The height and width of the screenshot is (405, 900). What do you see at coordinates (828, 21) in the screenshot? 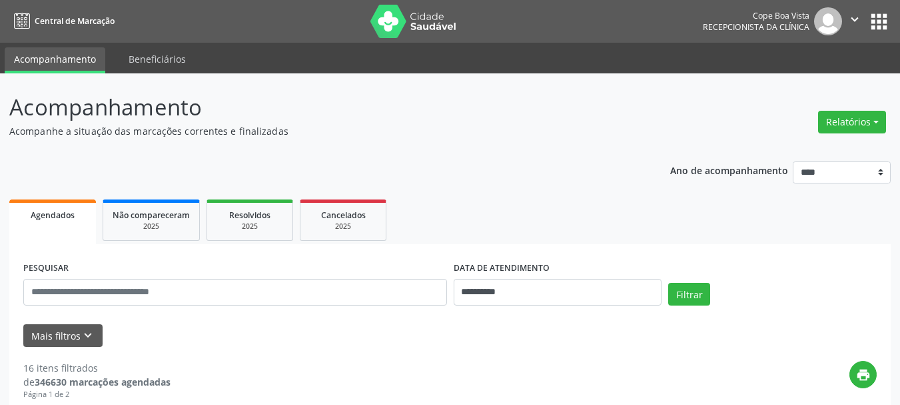
I see `img: img` at bounding box center [828, 21].